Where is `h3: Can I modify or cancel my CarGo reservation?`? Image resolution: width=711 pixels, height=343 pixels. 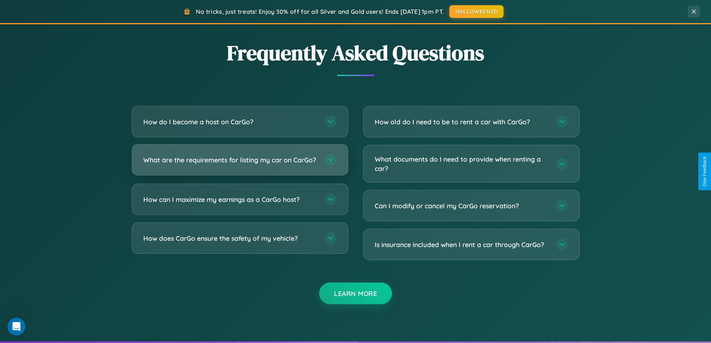
h3: Can I modify or cancel my CarGo reservation? is located at coordinates (462, 206).